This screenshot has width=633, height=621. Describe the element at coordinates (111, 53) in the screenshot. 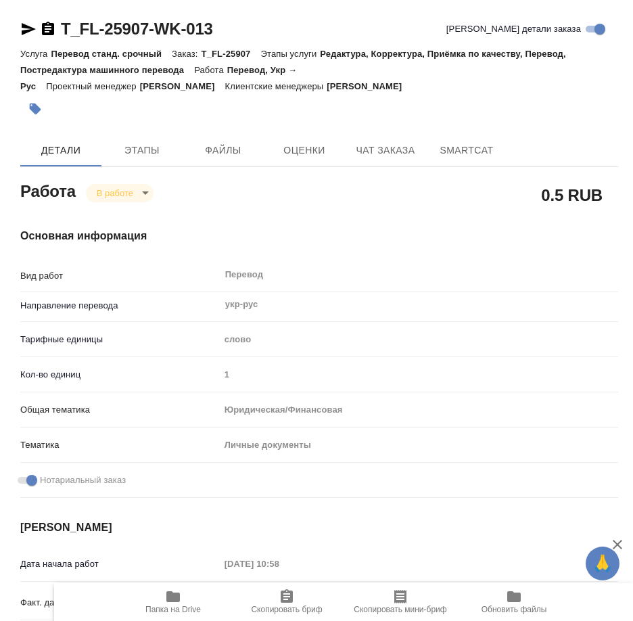

I see `p: Перевод станд. срочный` at that location.